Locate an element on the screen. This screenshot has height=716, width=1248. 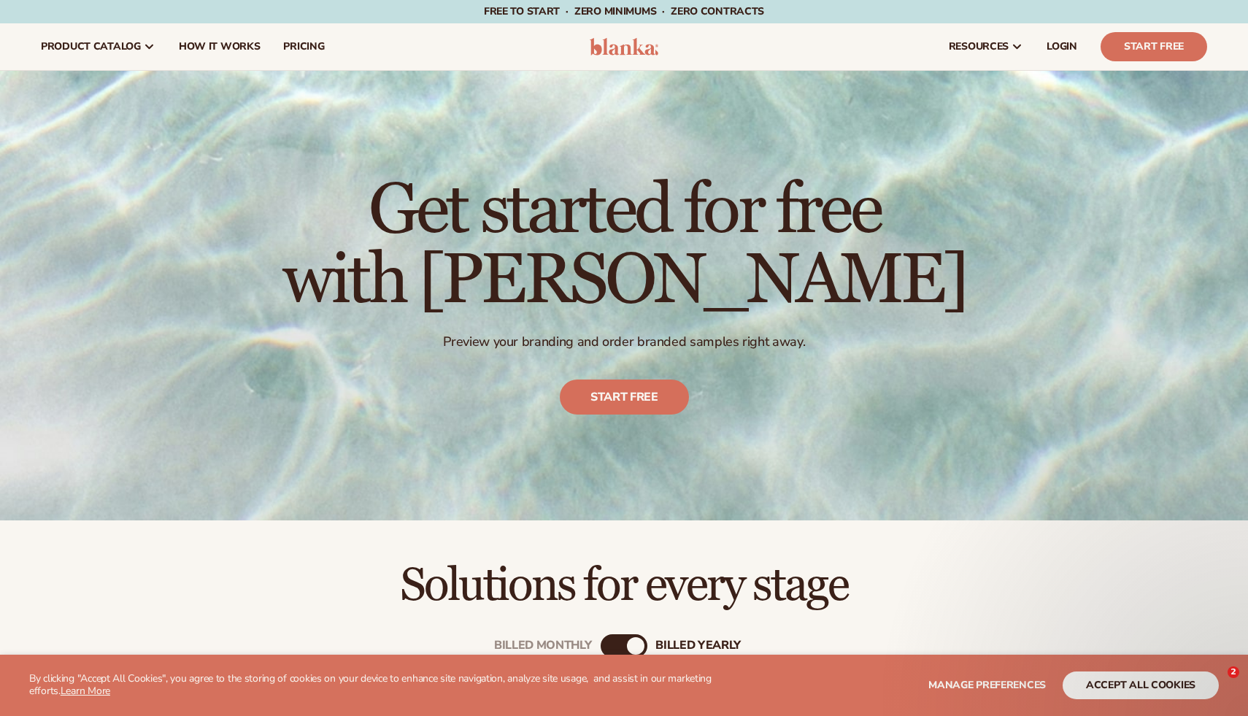
a: logo is located at coordinates (624, 47).